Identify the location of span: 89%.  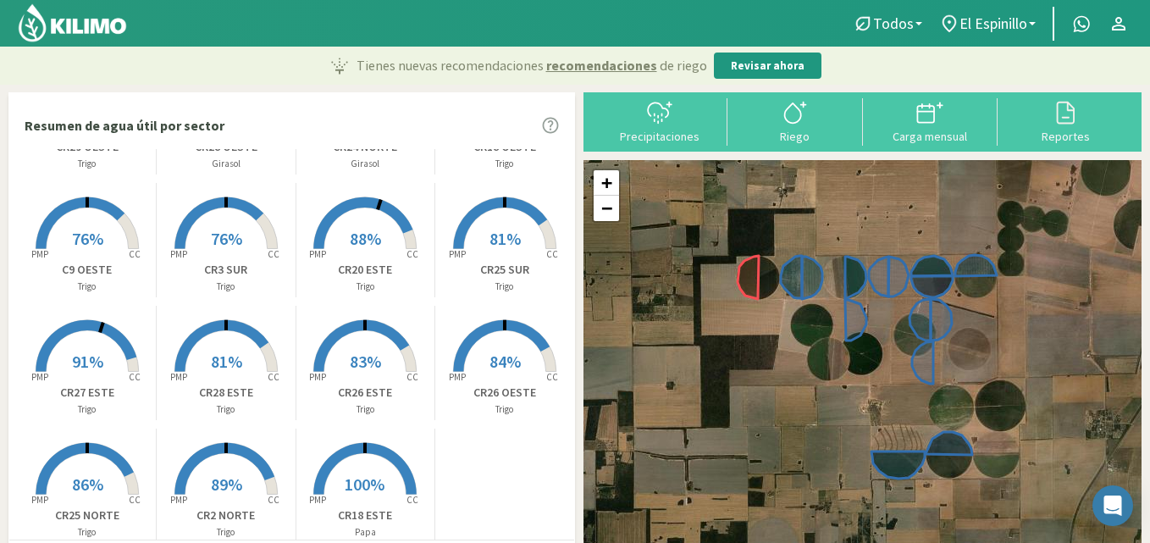
(226, 484).